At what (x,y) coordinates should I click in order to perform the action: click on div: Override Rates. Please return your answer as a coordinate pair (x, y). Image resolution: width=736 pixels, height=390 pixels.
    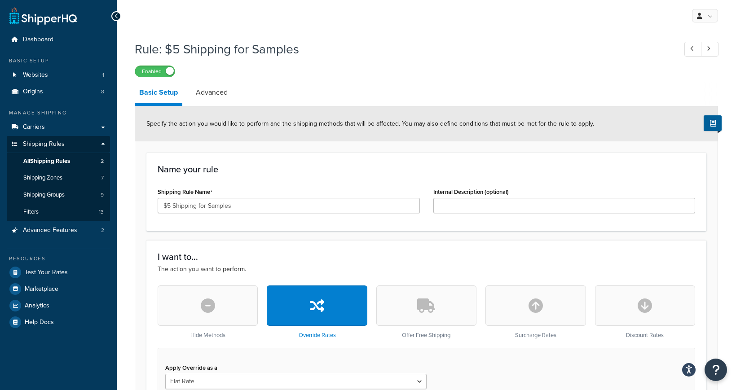
    Looking at the image, I should click on (316, 312).